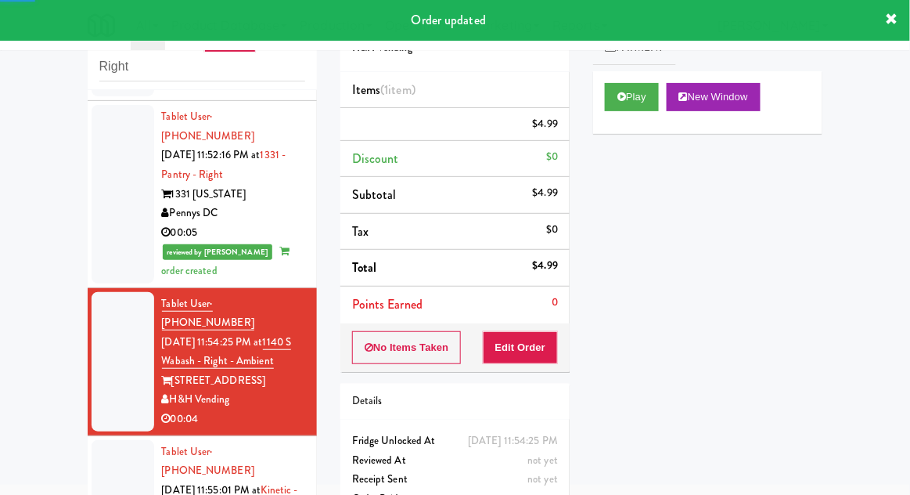  What do you see at coordinates (455, 441) in the screenshot?
I see `div: Fridge Unlocked At` at bounding box center [455, 441].